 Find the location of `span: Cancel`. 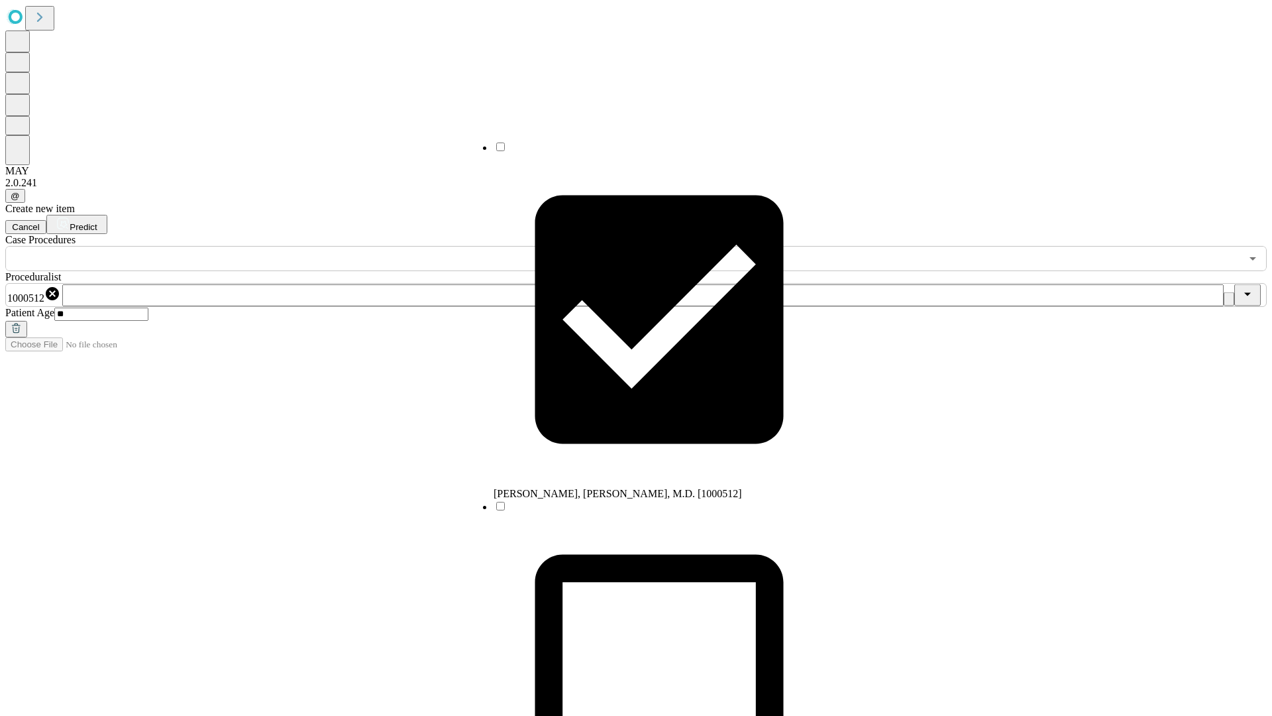

span: Cancel is located at coordinates (26, 227).